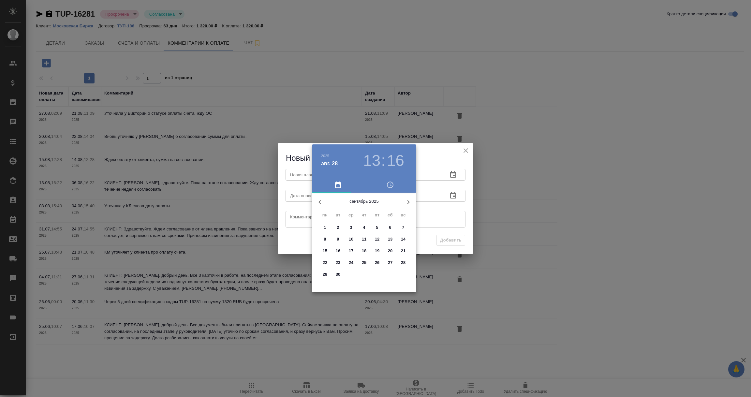  What do you see at coordinates (325, 251) in the screenshot?
I see `button: 15` at bounding box center [325, 251].